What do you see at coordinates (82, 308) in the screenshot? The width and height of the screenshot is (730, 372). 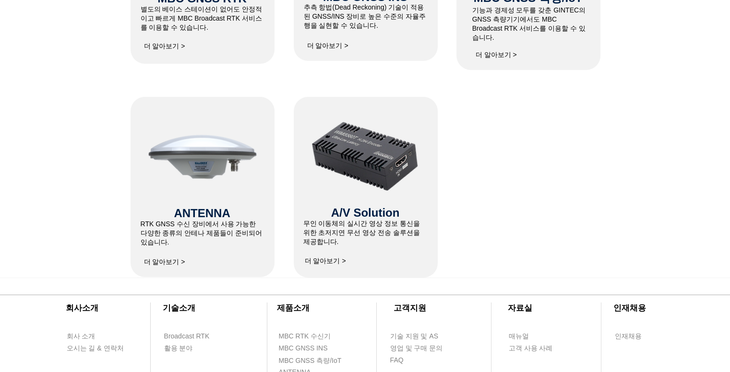 I see `span: ​회사소개` at bounding box center [82, 308].